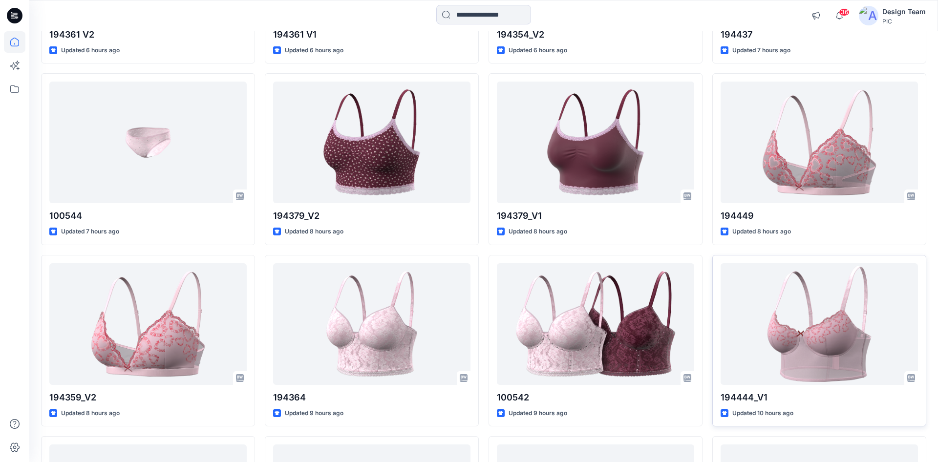 The image size is (938, 462). I want to click on a: 194444_V1, so click(819, 324).